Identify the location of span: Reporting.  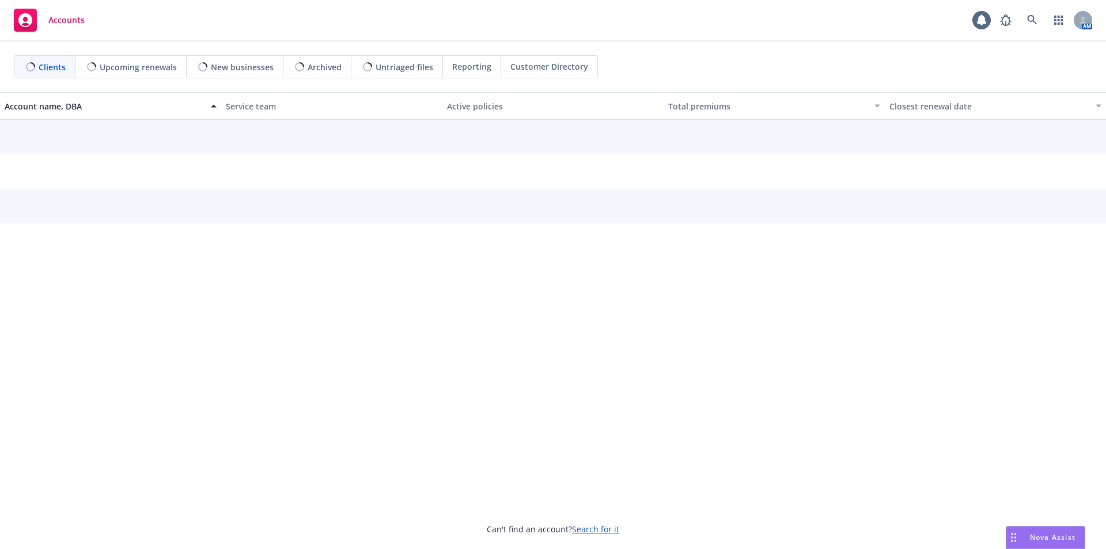
(472, 66).